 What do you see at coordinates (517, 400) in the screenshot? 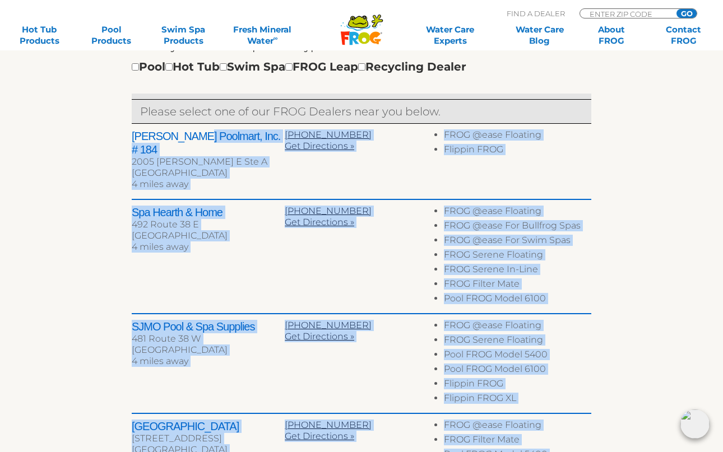
I see `li: Flippin FROG XL` at bounding box center [517, 400].